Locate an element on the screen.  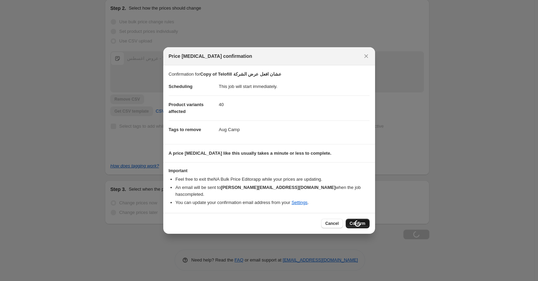
dd: This job will start immediately. is located at coordinates (294, 86).